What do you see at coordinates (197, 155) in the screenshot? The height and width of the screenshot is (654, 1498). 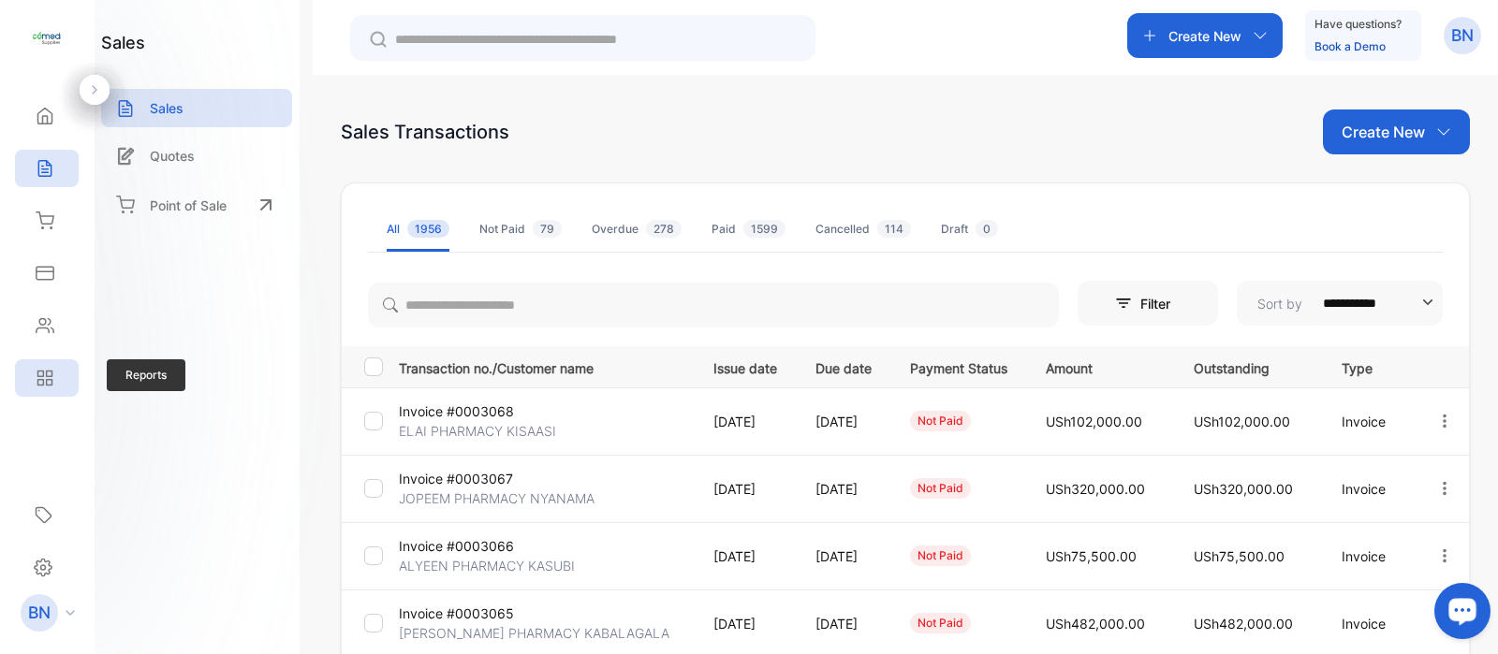 I see `a: Quotes` at bounding box center [197, 155].